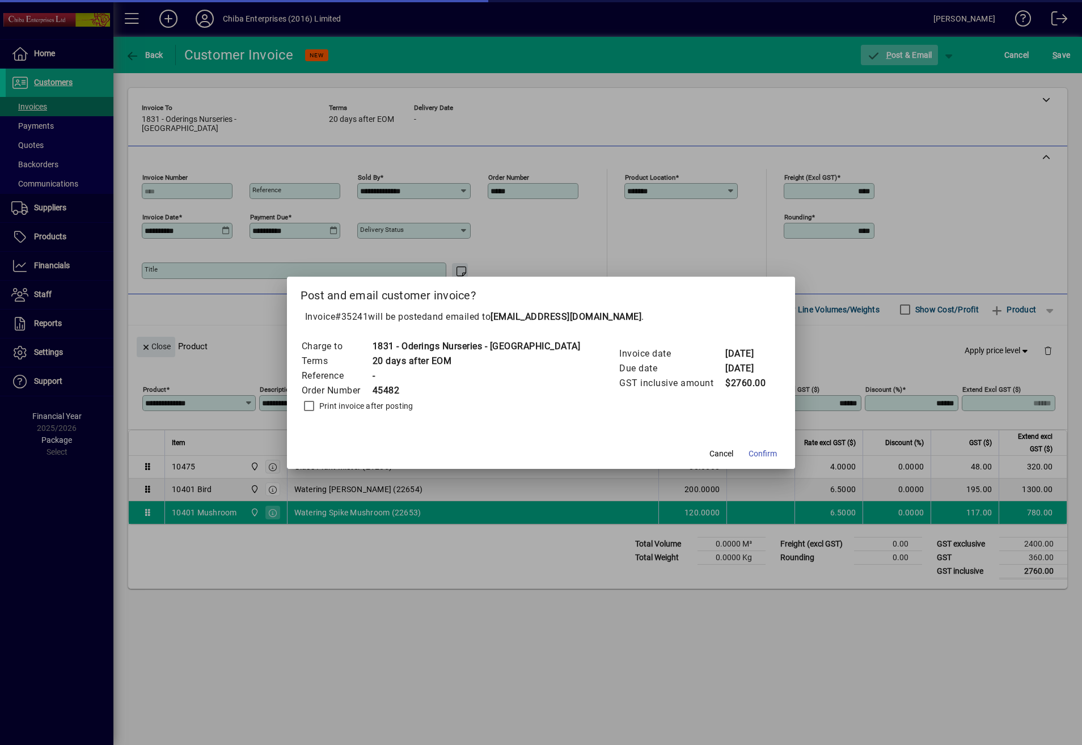 Image resolution: width=1082 pixels, height=745 pixels. Describe the element at coordinates (476, 391) in the screenshot. I see `td: 45482` at that location.